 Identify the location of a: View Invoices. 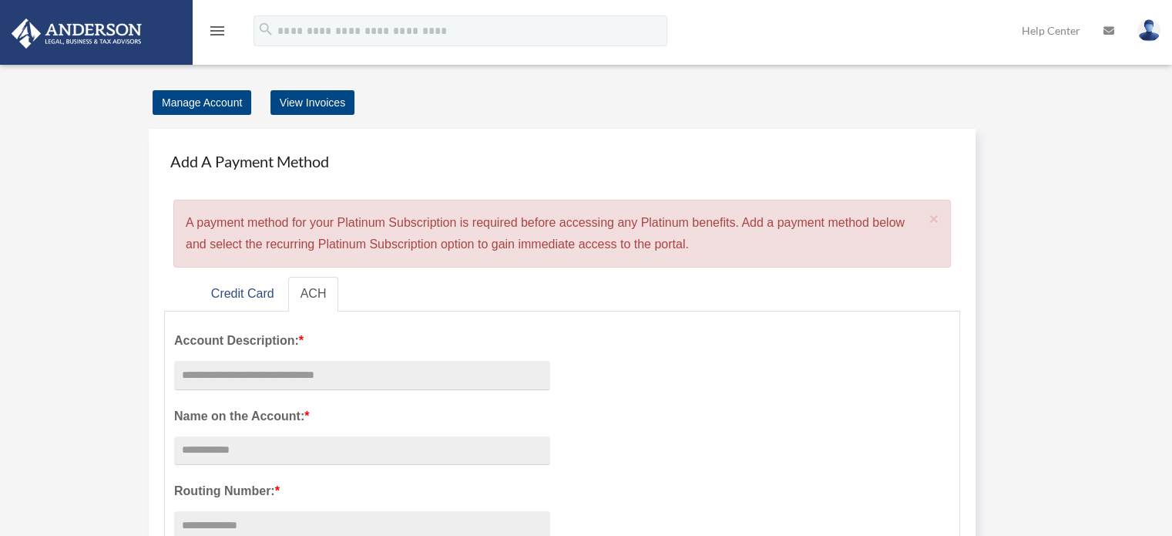
(312, 102).